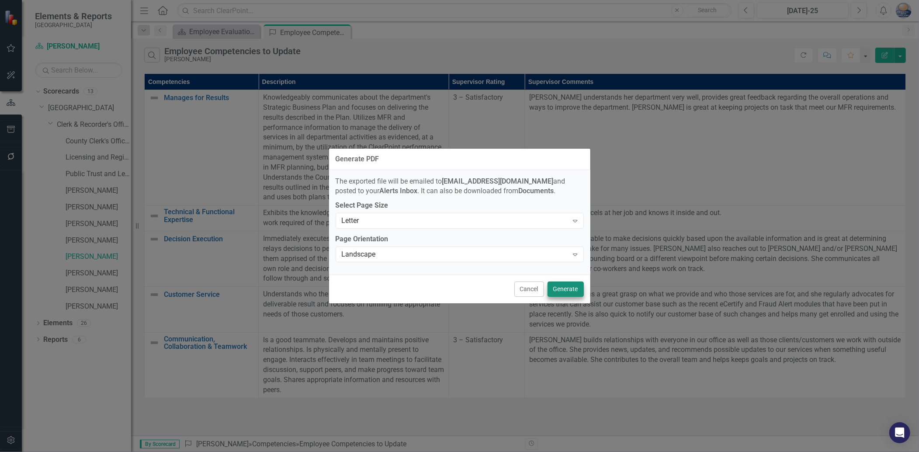 The image size is (919, 452). I want to click on div: Generate PDF, so click(358, 159).